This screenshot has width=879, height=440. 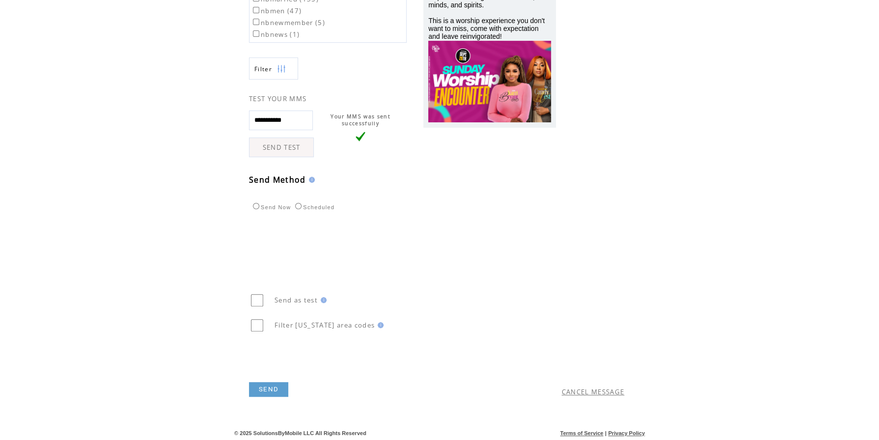 What do you see at coordinates (288, 23) in the screenshot?
I see `label: nbnewmember (5)` at bounding box center [288, 23].